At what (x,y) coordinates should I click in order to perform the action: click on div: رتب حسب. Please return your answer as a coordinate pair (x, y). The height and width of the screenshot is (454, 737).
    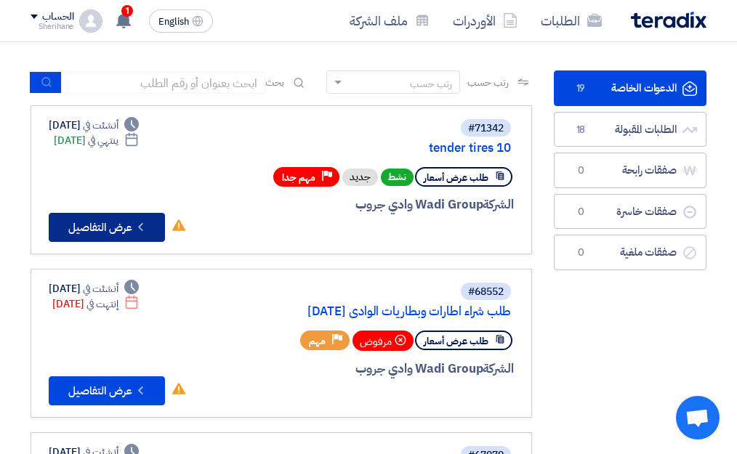
    Looking at the image, I should click on (431, 84).